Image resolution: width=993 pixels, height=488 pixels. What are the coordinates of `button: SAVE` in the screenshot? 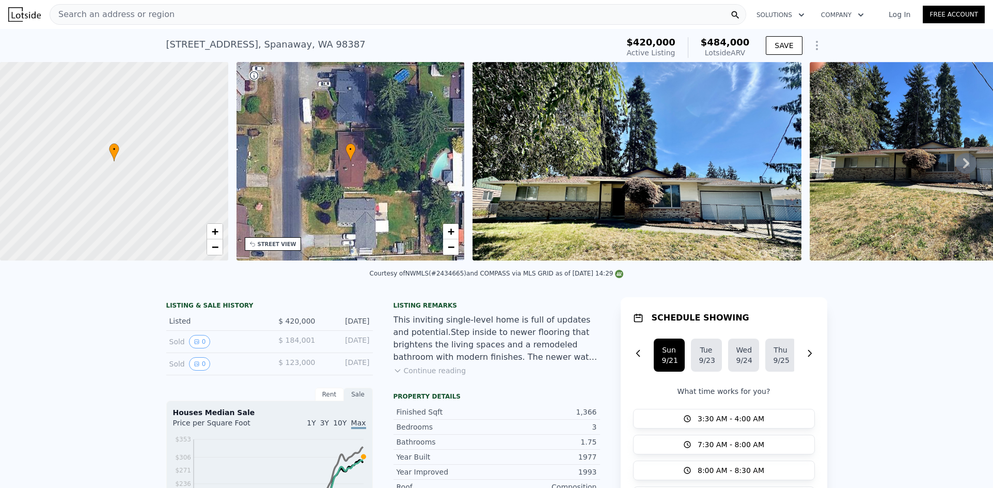 It's located at (784, 45).